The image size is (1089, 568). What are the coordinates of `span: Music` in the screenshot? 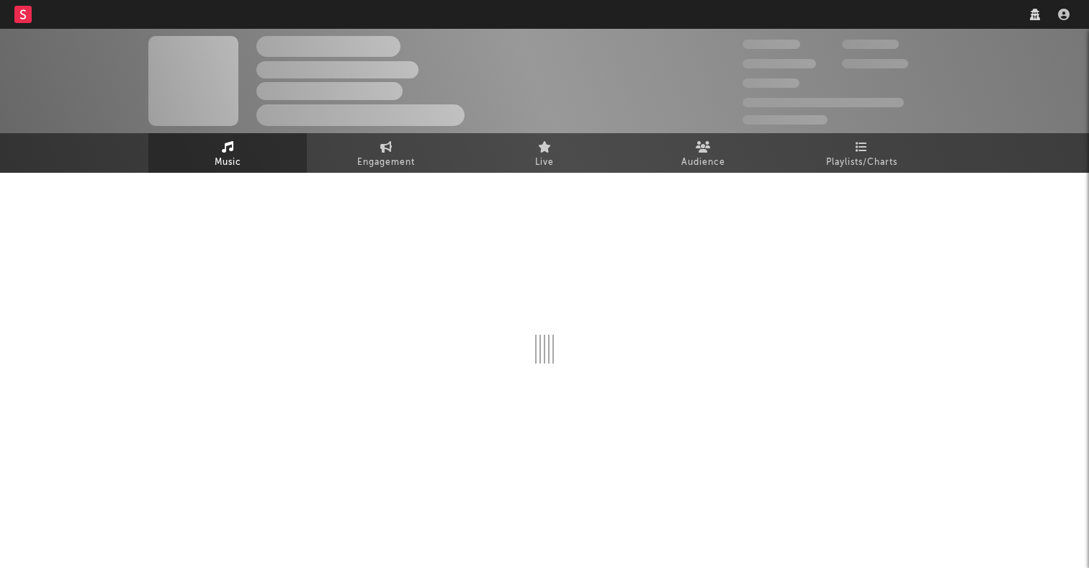 It's located at (228, 163).